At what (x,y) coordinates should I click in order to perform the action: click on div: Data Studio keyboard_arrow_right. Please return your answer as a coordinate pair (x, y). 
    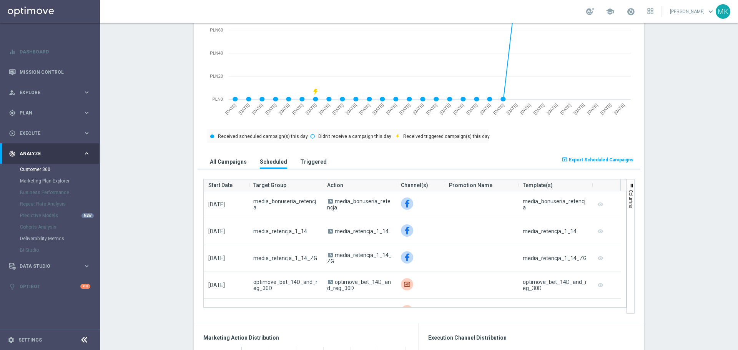
    Looking at the image, I should click on (50, 266).